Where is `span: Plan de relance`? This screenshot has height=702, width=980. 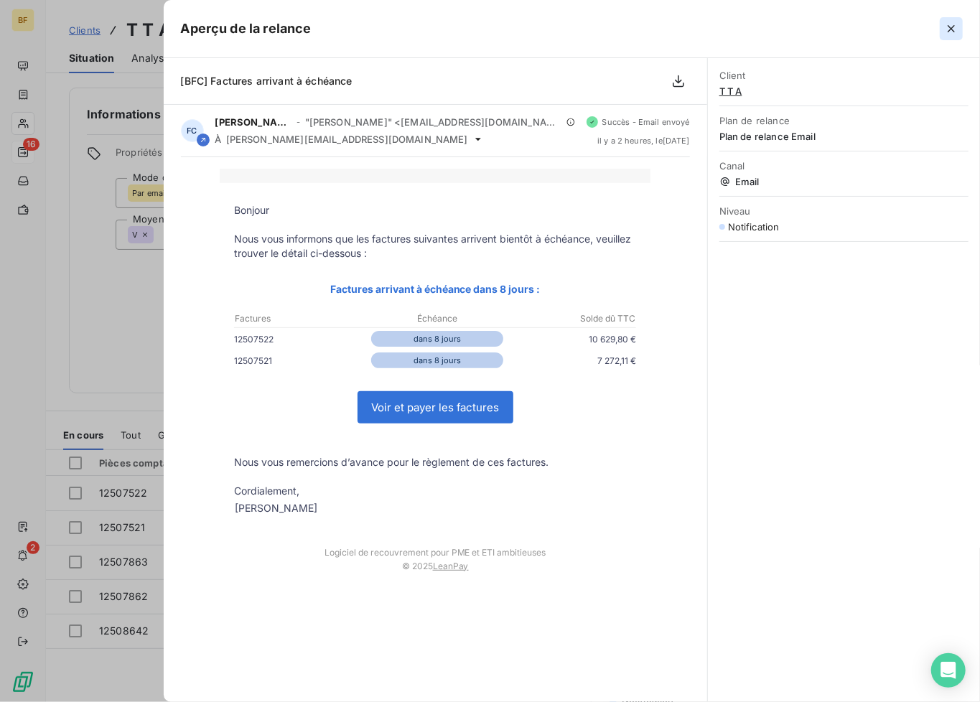
span: Plan de relance is located at coordinates (843, 121).